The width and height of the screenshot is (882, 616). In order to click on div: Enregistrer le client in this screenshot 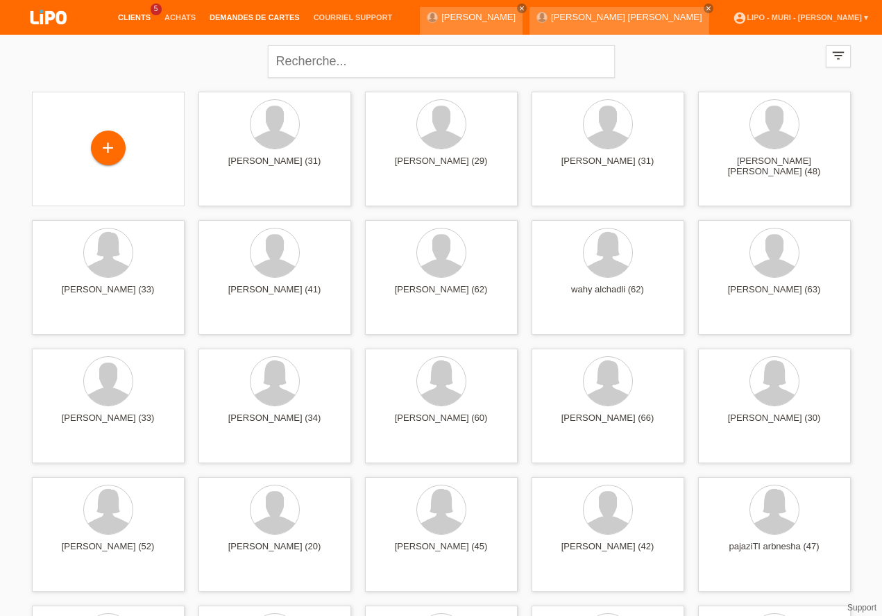, I will do `click(108, 148)`.